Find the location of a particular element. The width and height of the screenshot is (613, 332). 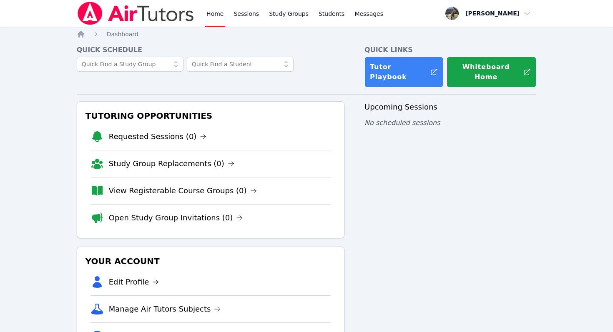

span: No scheduled sessions is located at coordinates (402, 123).